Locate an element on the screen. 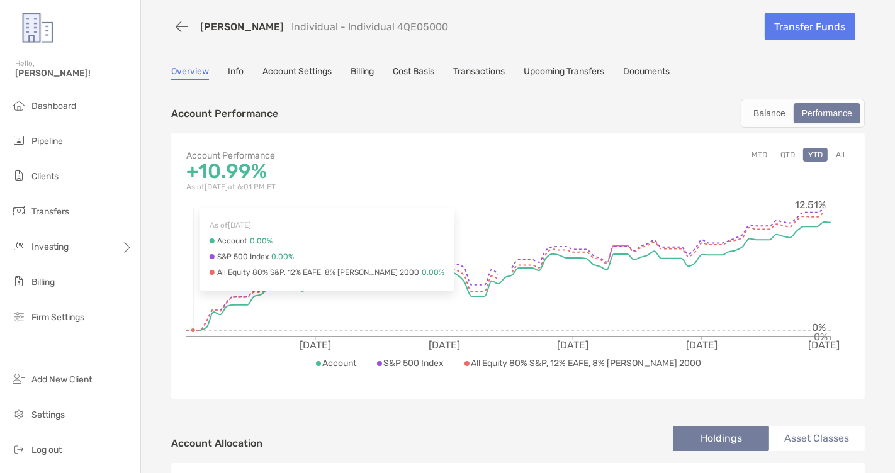  img: add_new_client icon is located at coordinates (19, 379).